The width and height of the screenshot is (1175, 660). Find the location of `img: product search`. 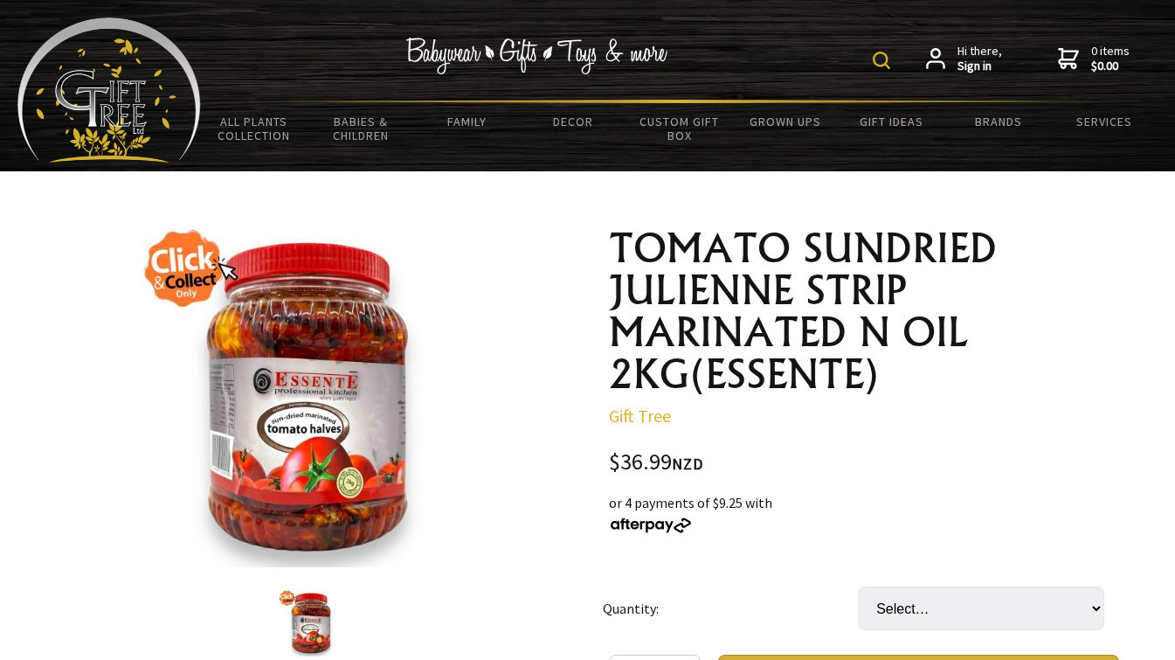

img: product search is located at coordinates (881, 60).